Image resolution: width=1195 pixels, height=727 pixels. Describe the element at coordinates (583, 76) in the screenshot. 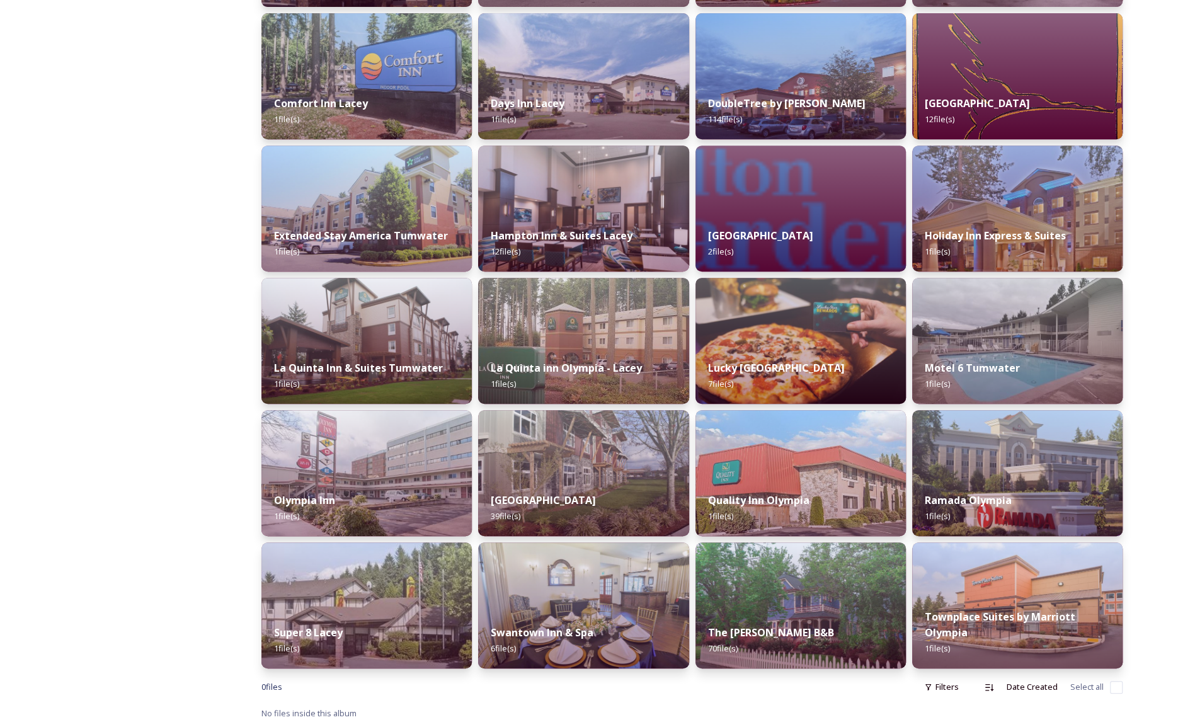

I see `img: a27b37fd-633a-4357-9a97-03baa807a6cf.jpg` at that location.